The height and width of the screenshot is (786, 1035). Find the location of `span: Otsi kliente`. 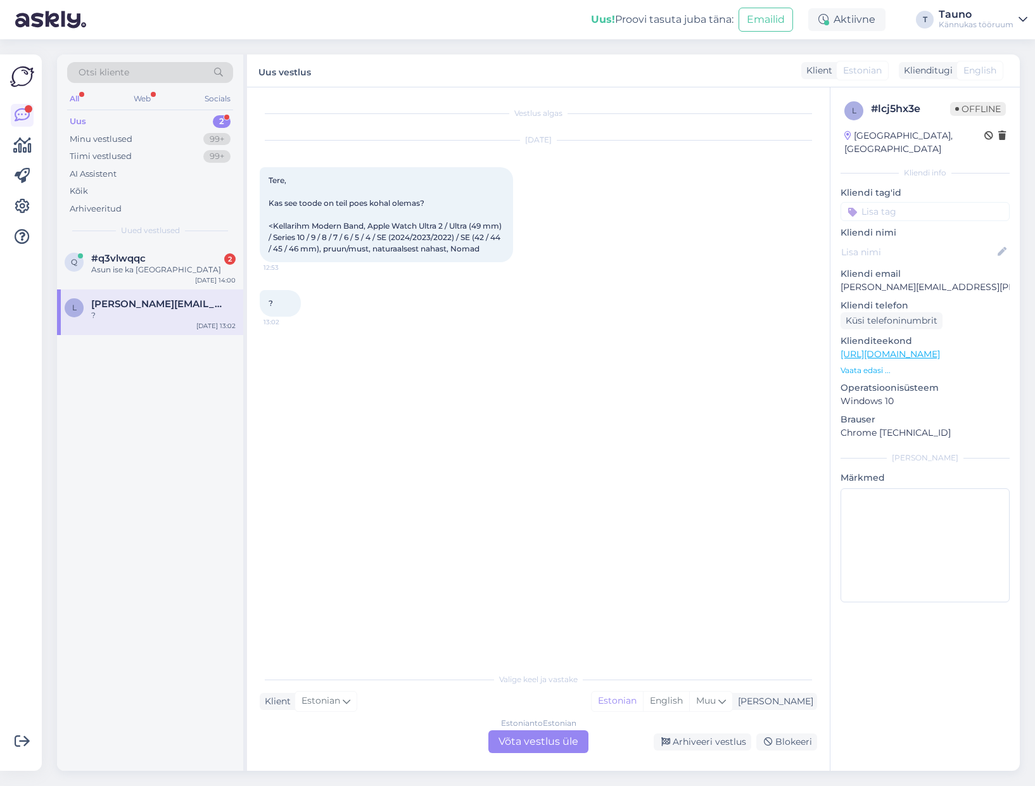

span: Otsi kliente is located at coordinates (104, 72).